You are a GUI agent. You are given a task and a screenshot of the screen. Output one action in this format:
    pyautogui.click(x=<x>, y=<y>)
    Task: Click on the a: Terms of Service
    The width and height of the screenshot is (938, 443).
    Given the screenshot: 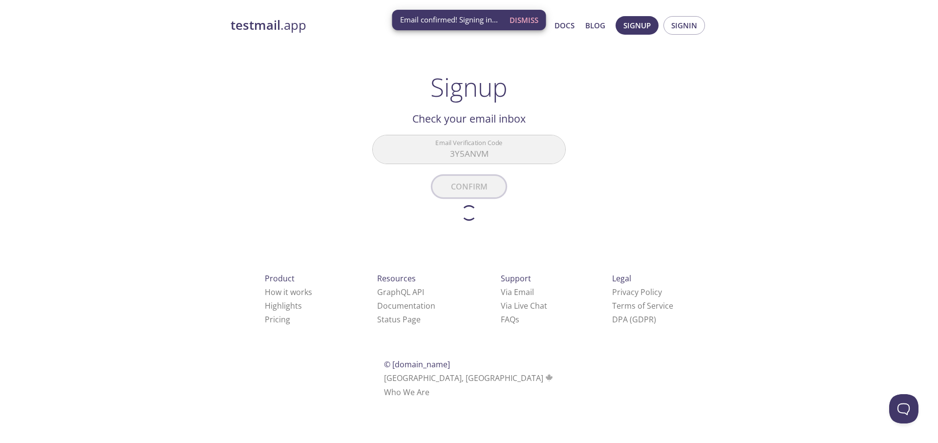 What is the action you would take?
    pyautogui.click(x=643, y=306)
    